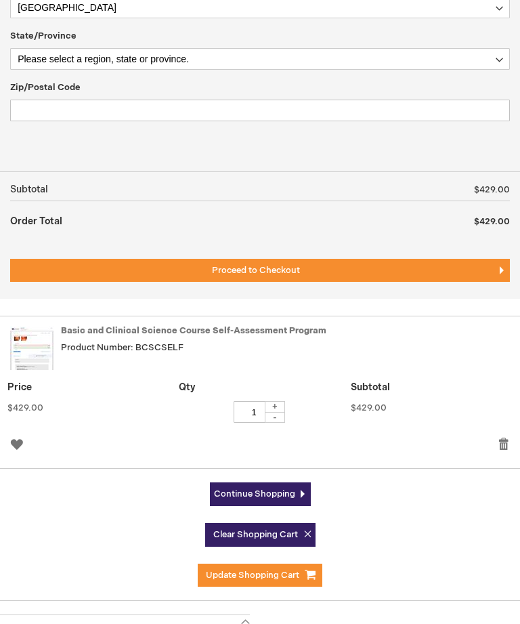  What do you see at coordinates (260, 575) in the screenshot?
I see `button: Update Shopping Cart` at bounding box center [260, 575].